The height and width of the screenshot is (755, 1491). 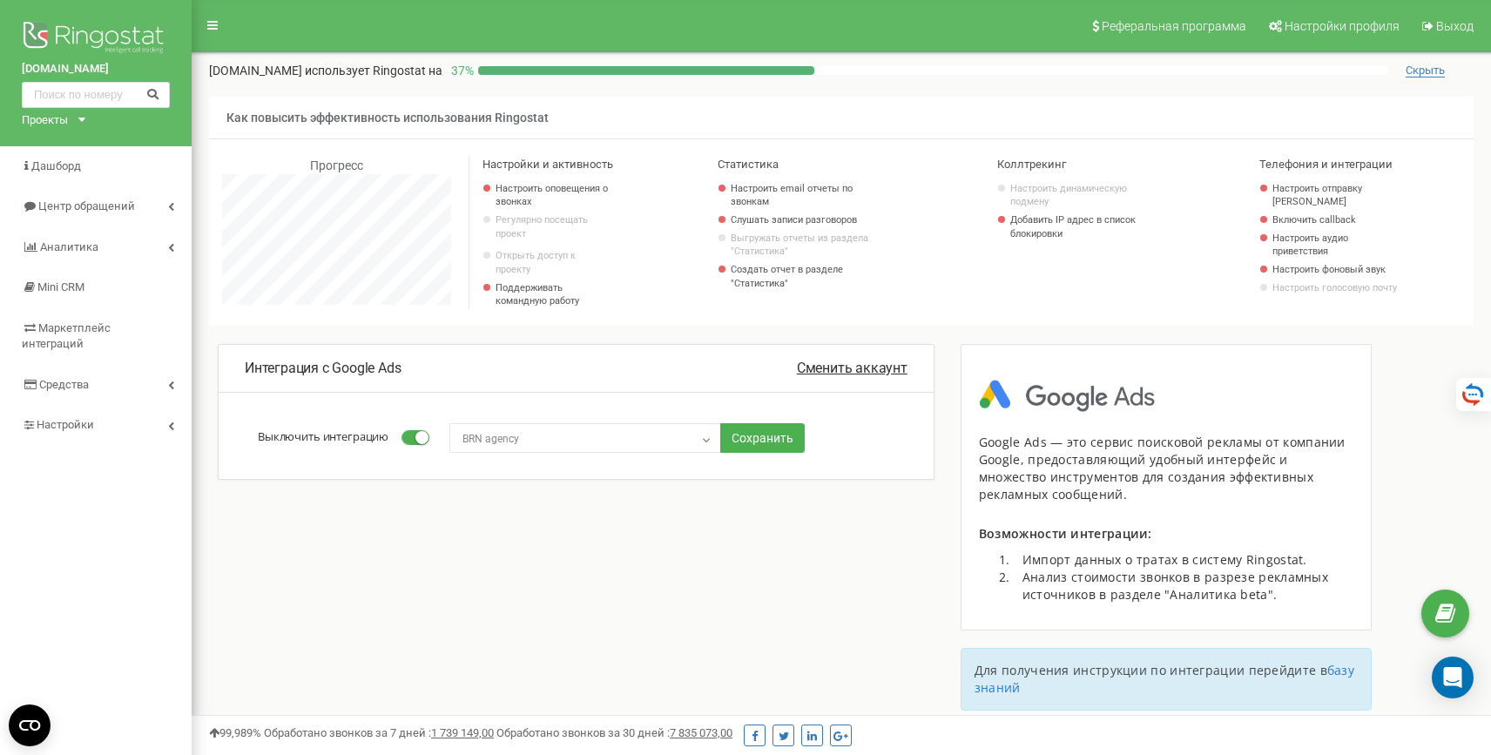 I want to click on u: 1 739 149,00, so click(x=463, y=733).